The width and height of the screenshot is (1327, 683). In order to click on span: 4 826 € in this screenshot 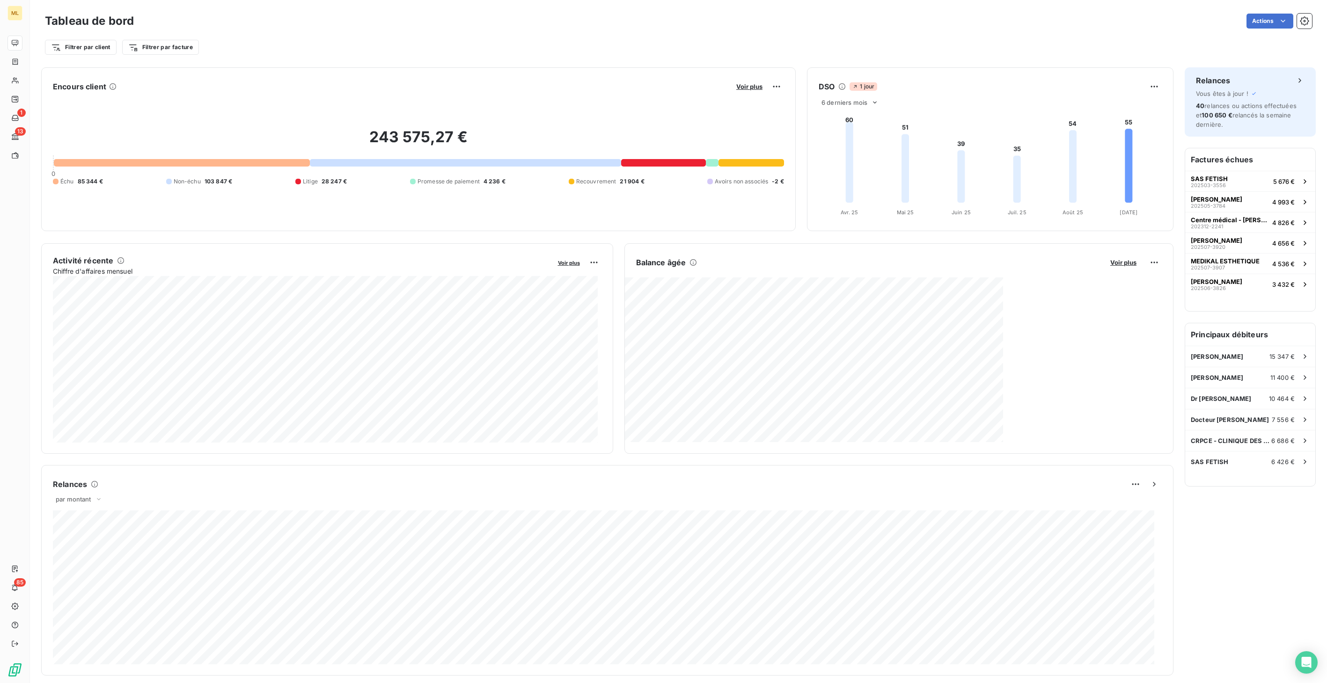, I will do `click(1283, 223)`.